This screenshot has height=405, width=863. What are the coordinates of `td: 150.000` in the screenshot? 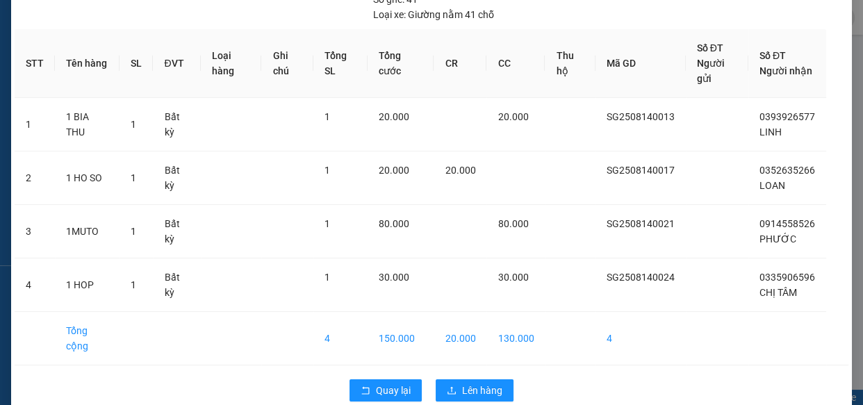 It's located at (400, 338).